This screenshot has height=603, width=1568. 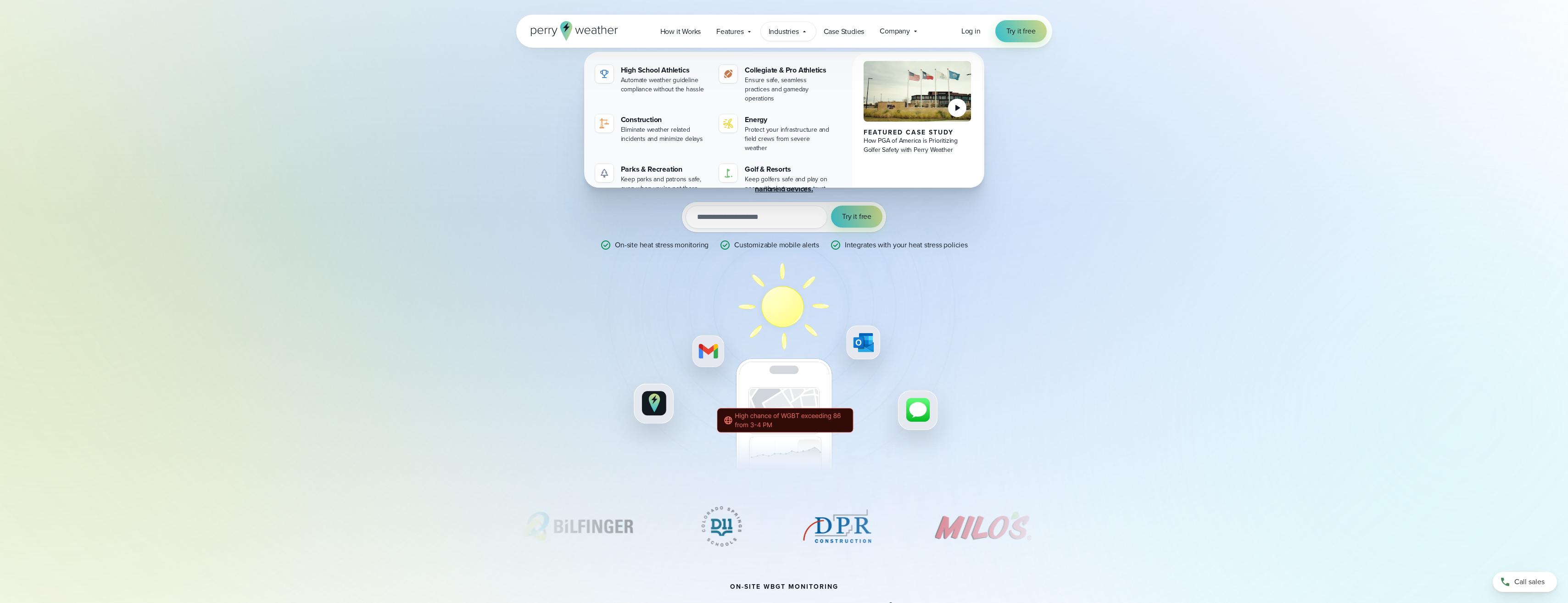 I want to click on img: Bilfinger.svg, so click(x=577, y=526).